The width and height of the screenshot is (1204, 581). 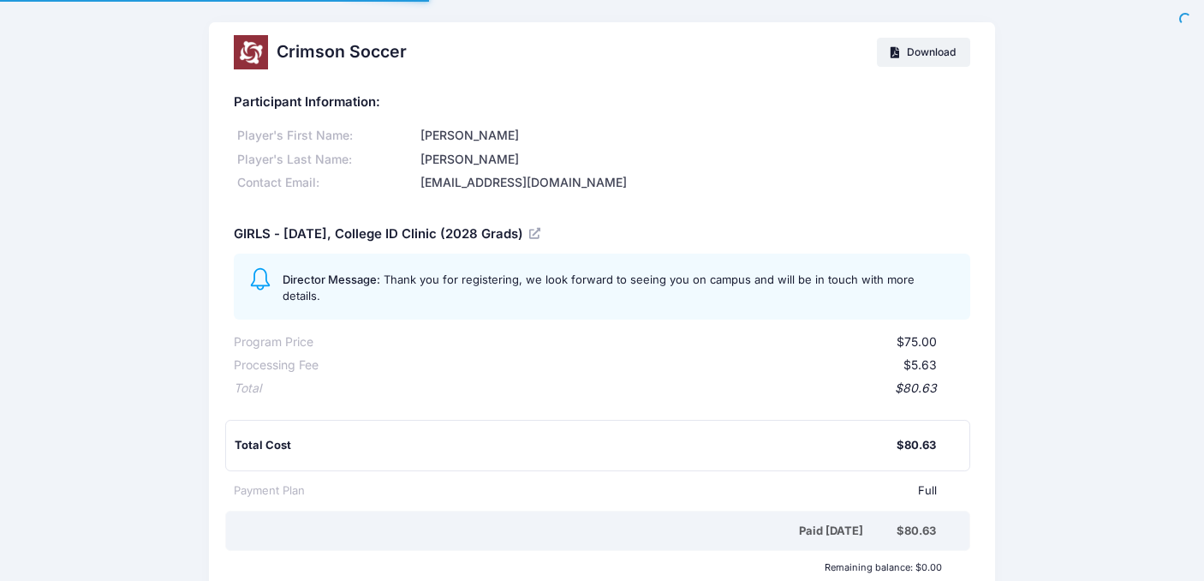 What do you see at coordinates (342, 51) in the screenshot?
I see `h2: Crimson Soccer` at bounding box center [342, 51].